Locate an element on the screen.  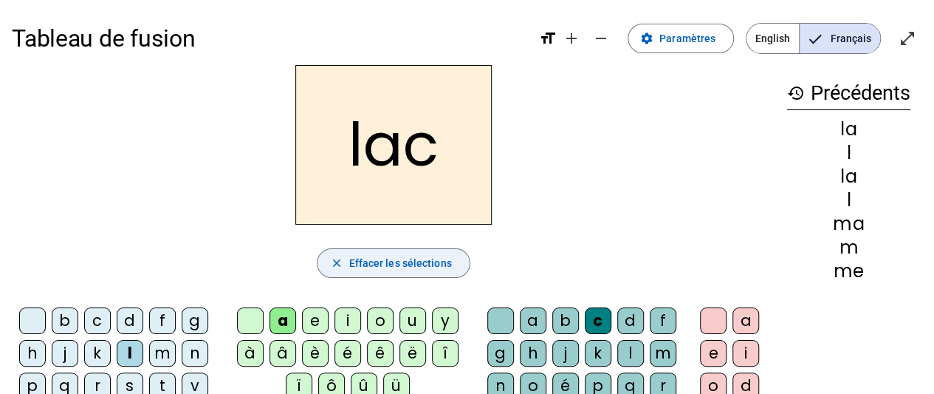
h2: lac is located at coordinates (394, 145).